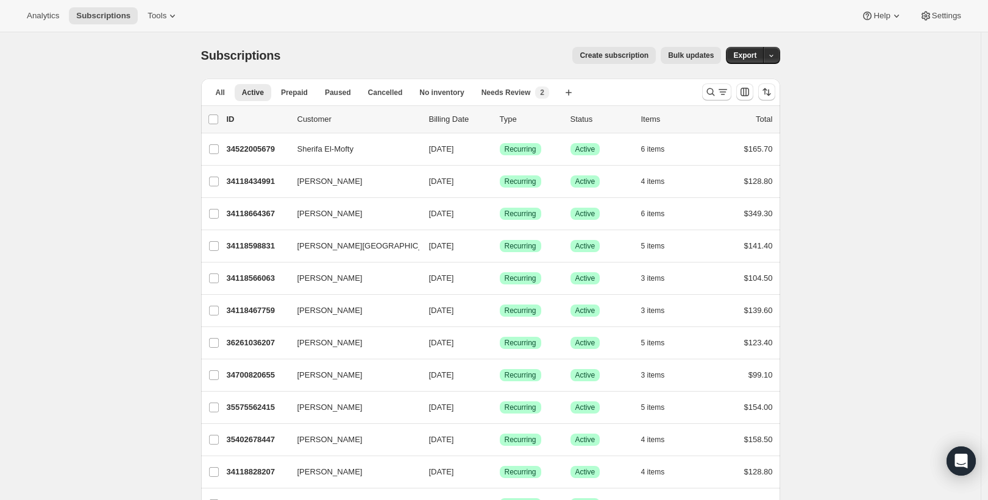  I want to click on span: Paused, so click(338, 93).